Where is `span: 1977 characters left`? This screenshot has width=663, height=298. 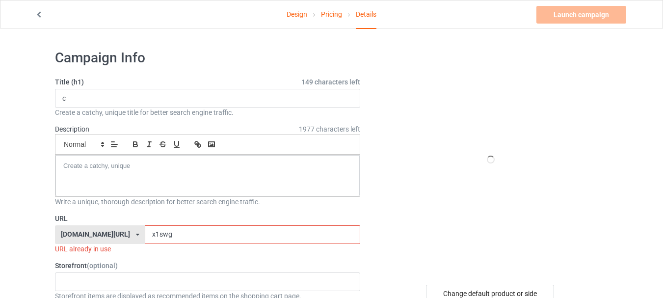 span: 1977 characters left is located at coordinates (329, 129).